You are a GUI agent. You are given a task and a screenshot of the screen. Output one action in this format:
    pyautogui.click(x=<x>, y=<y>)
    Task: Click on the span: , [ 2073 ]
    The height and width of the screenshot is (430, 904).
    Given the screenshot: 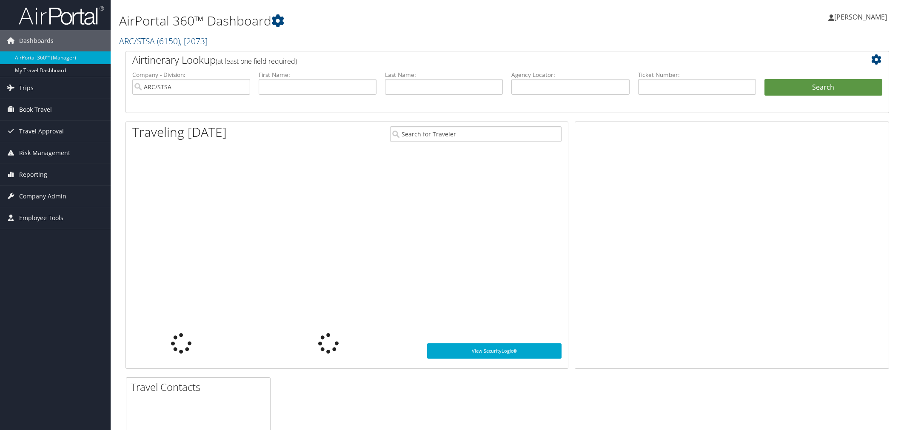 What is the action you would take?
    pyautogui.click(x=193, y=41)
    